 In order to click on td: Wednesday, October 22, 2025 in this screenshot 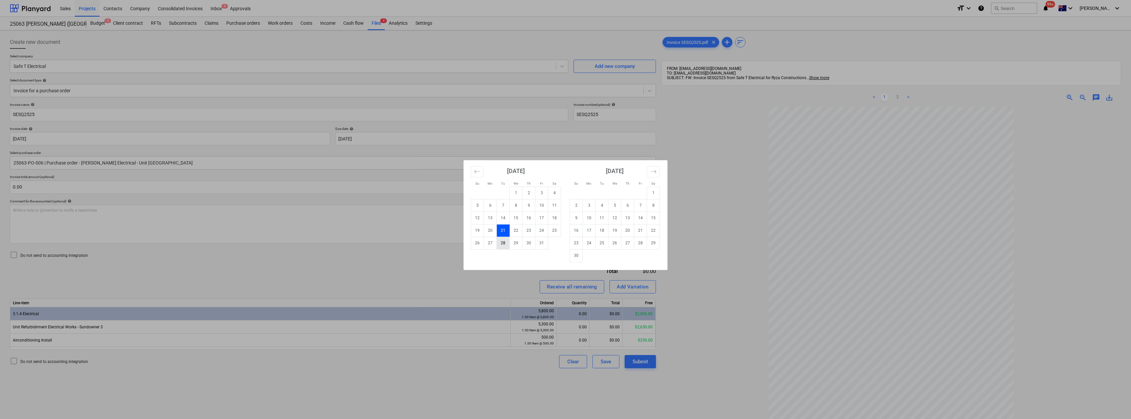, I will do `click(516, 230)`.